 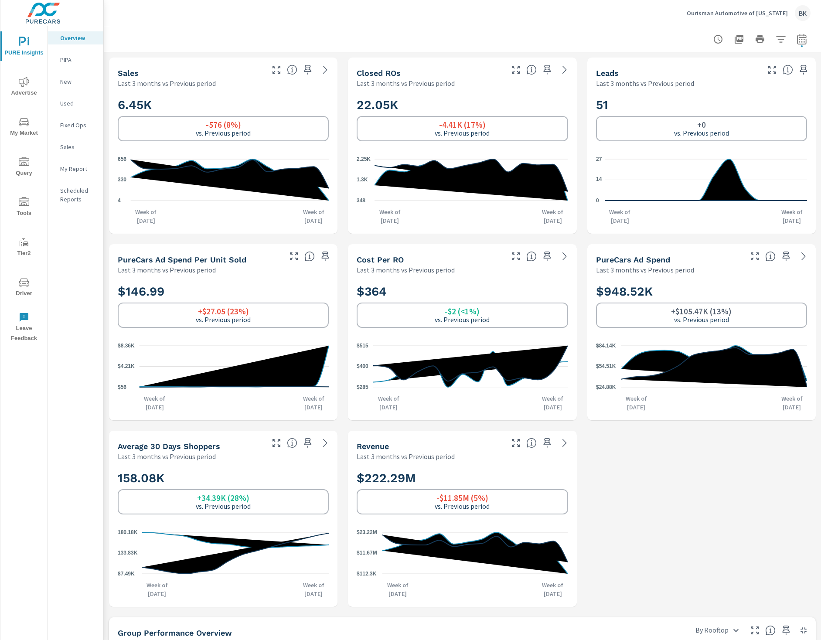 What do you see at coordinates (175, 632) in the screenshot?
I see `h5: Group Performance Overview` at bounding box center [175, 632].